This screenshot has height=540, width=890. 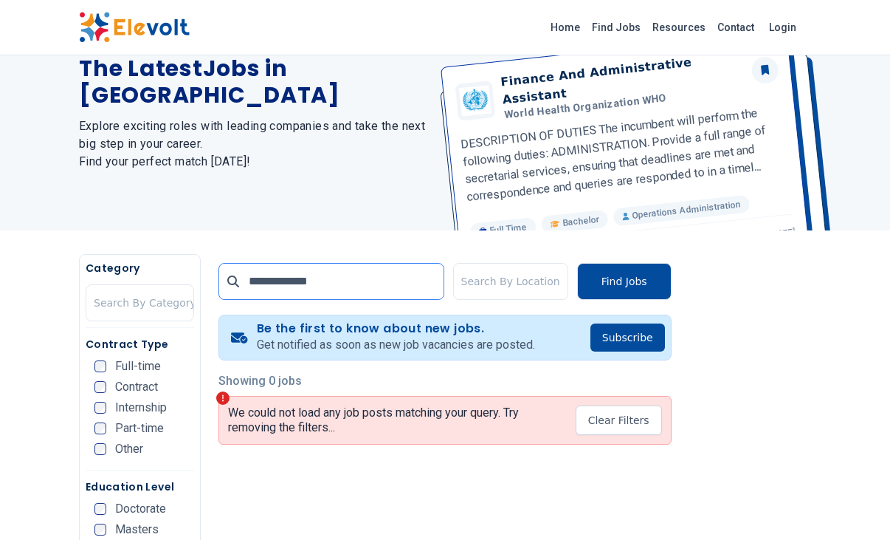 I want to click on p: Showing 0 jobs, so click(x=444, y=381).